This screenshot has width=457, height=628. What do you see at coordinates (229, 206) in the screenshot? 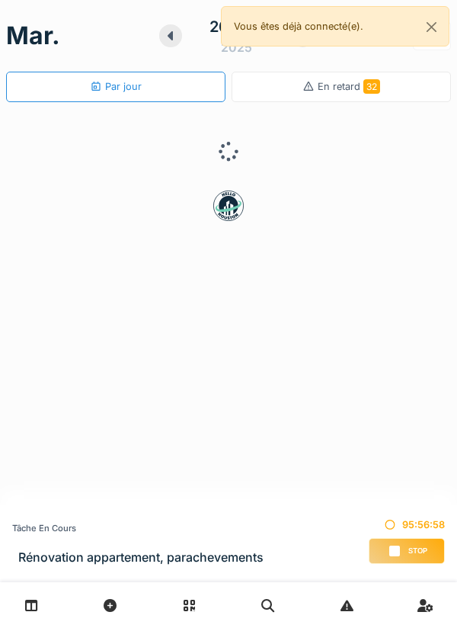
I see `img: badge-BVDL4wpA.svg` at bounding box center [229, 206].